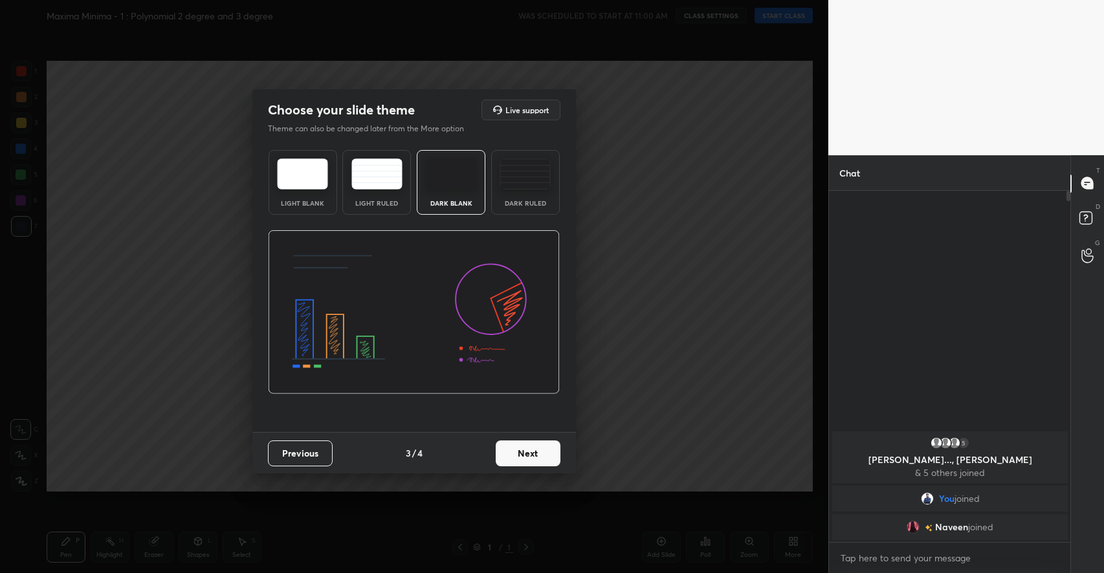  Describe the element at coordinates (451, 174) in the screenshot. I see `img: darkTheme.f0cc69e5.svg` at that location.